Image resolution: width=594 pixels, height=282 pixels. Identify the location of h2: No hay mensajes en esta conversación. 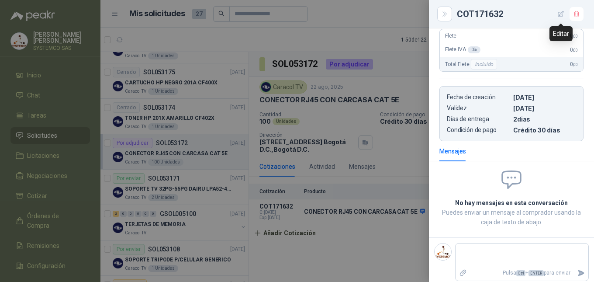
(511, 203).